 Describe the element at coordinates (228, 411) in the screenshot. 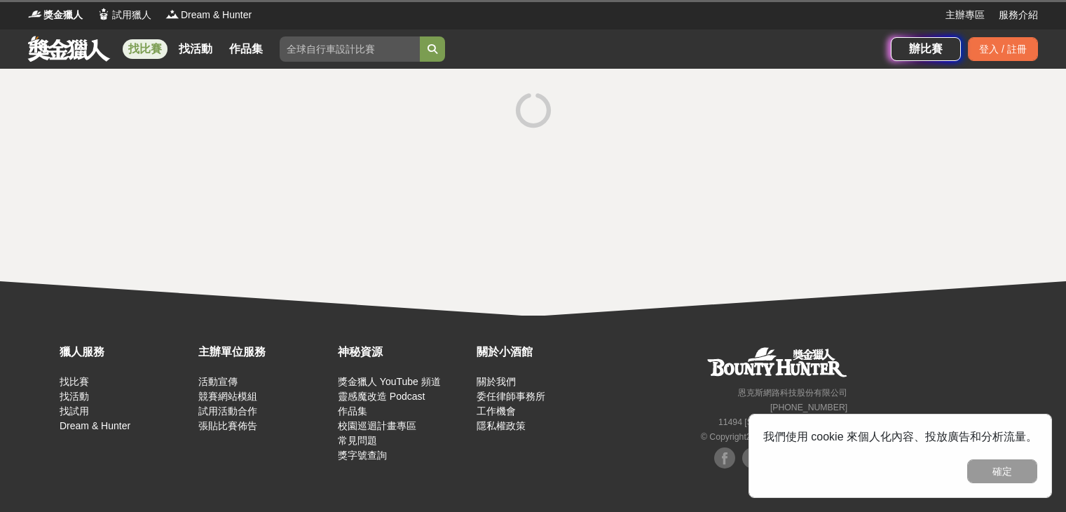

I see `a: 試用活動合作` at that location.